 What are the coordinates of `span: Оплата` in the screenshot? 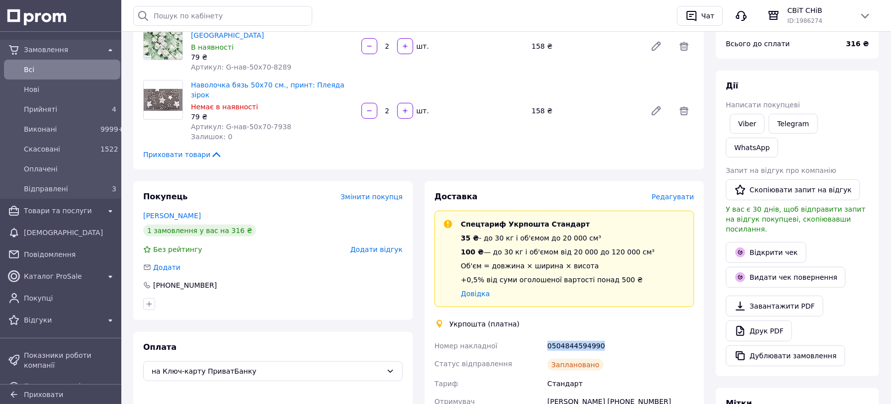 It's located at (160, 347).